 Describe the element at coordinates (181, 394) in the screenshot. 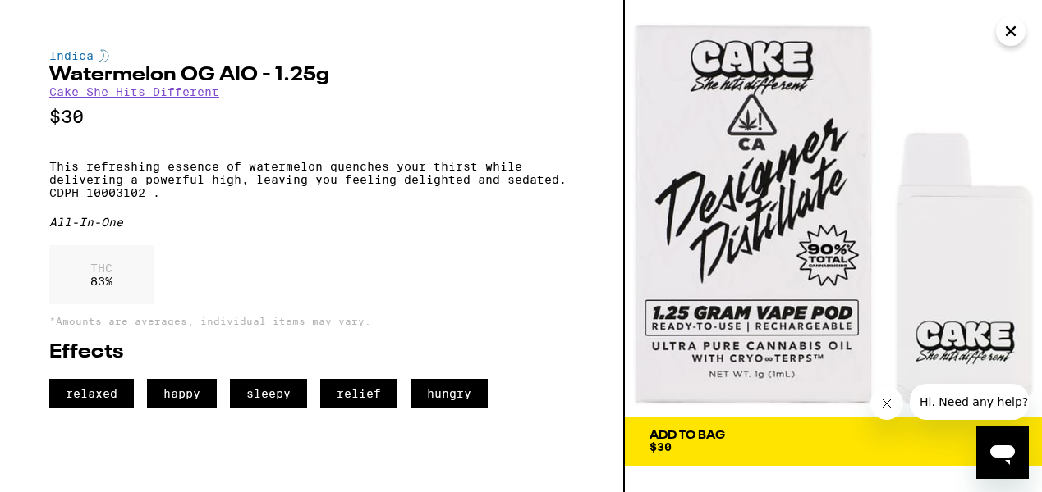

I see `span: happy` at that location.